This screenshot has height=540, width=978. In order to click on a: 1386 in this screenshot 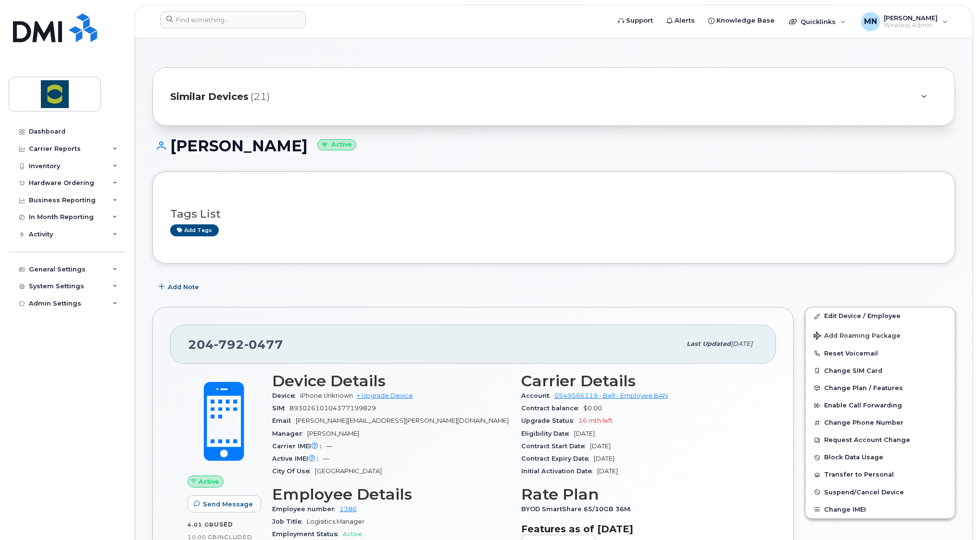, I will do `click(348, 509)`.